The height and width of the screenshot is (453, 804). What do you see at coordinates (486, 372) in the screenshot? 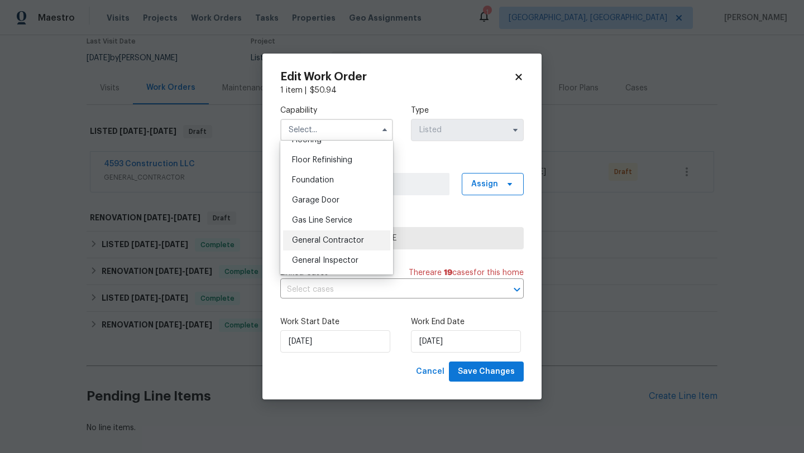
I see `button: Save Changes` at bounding box center [486, 372].